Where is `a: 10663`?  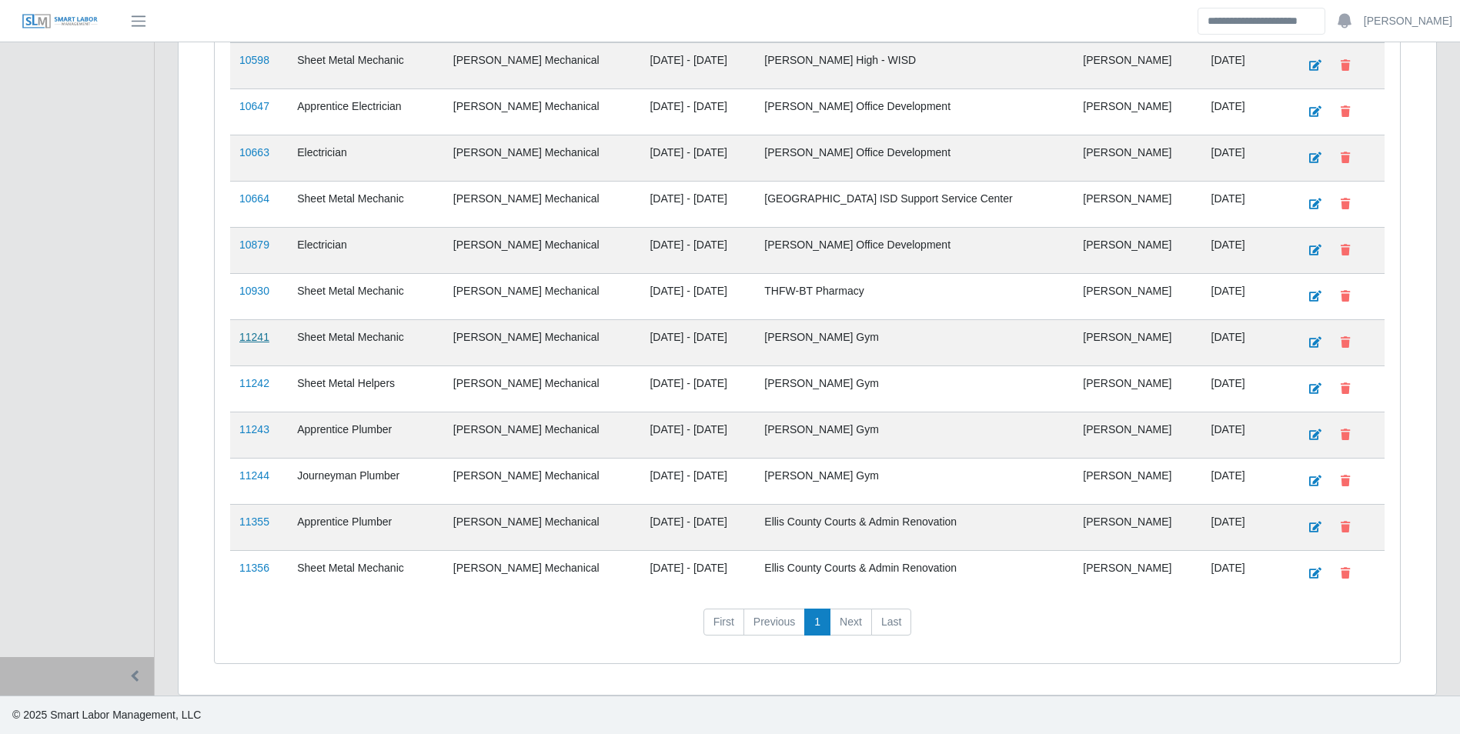
a: 10663 is located at coordinates (254, 152).